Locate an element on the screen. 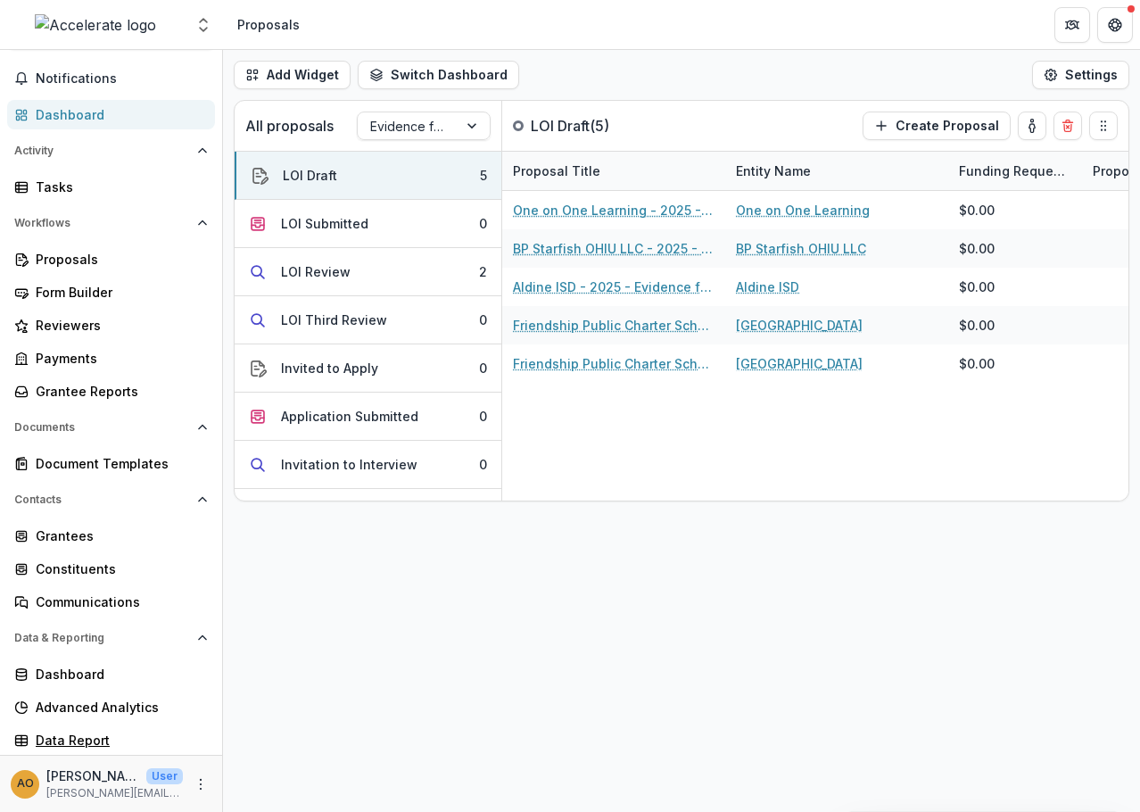 The height and width of the screenshot is (812, 1140). button: Invited to Apply0 is located at coordinates (368, 369).